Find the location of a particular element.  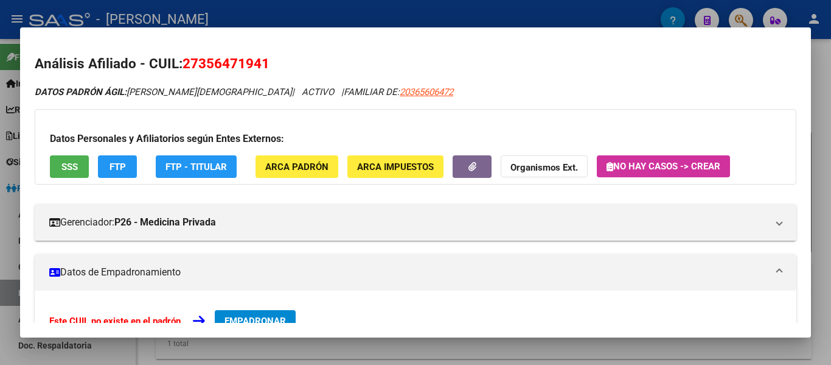

strong: P26 - Medicina Privada is located at coordinates (165, 222).